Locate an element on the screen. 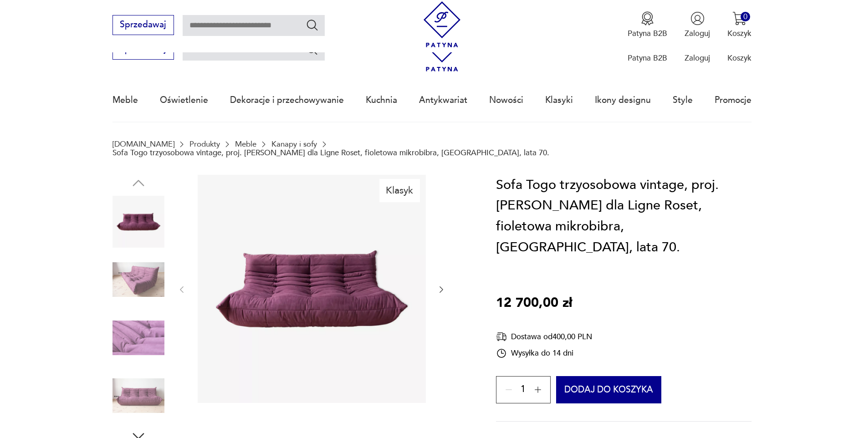 The height and width of the screenshot is (438, 864). div: Dostawa od 400,00 PLN is located at coordinates (544, 337).